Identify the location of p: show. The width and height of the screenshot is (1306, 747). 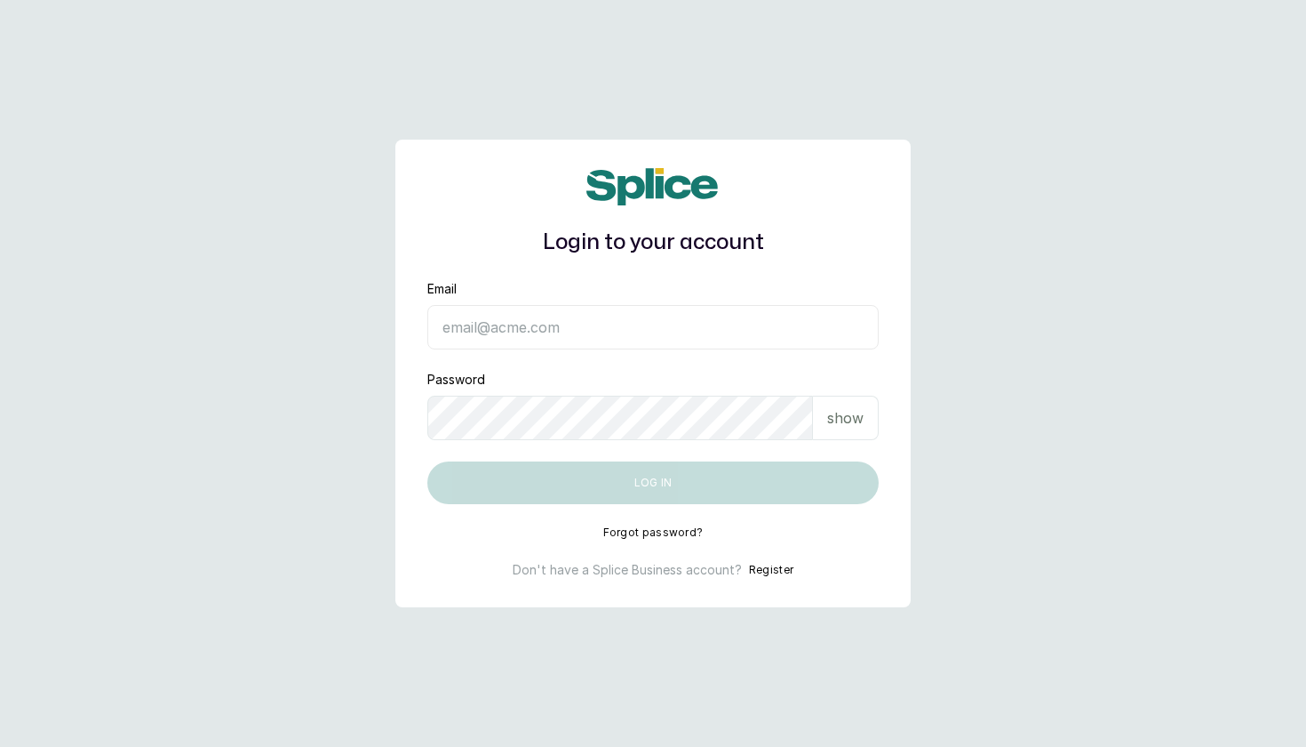
(845, 418).